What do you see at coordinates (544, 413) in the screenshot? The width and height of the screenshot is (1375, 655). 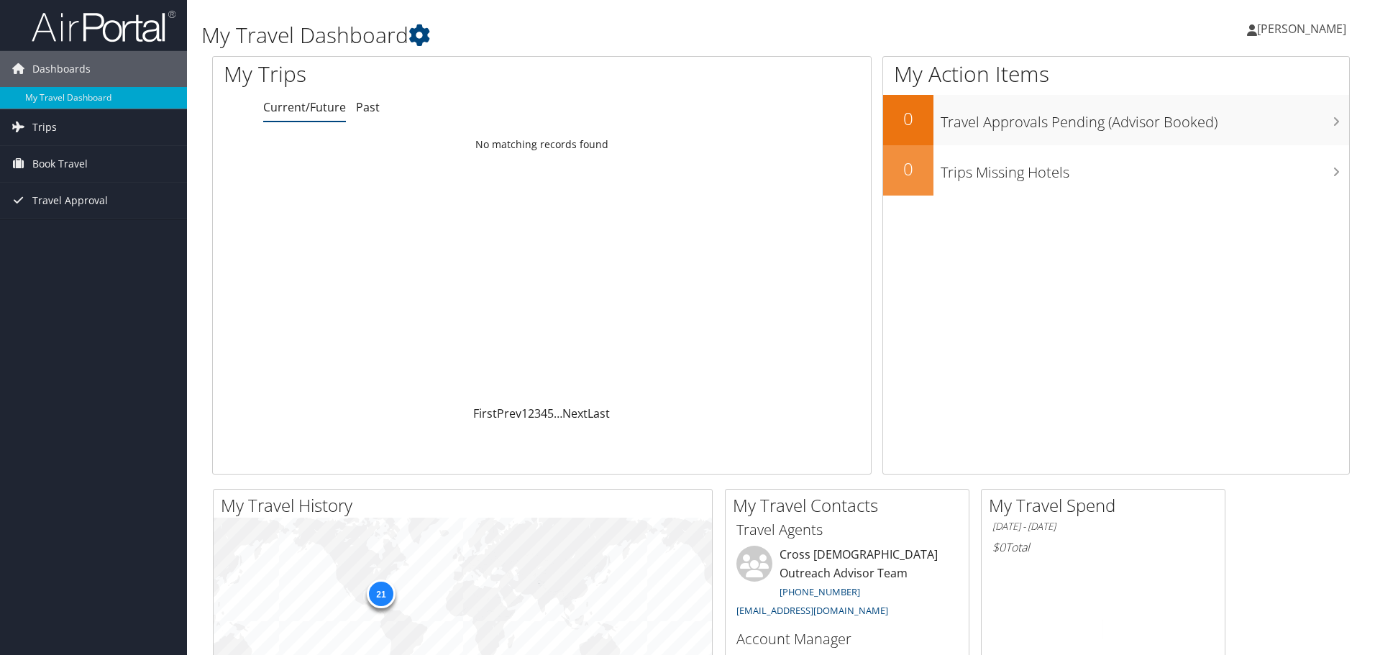 I see `a: 4` at bounding box center [544, 413].